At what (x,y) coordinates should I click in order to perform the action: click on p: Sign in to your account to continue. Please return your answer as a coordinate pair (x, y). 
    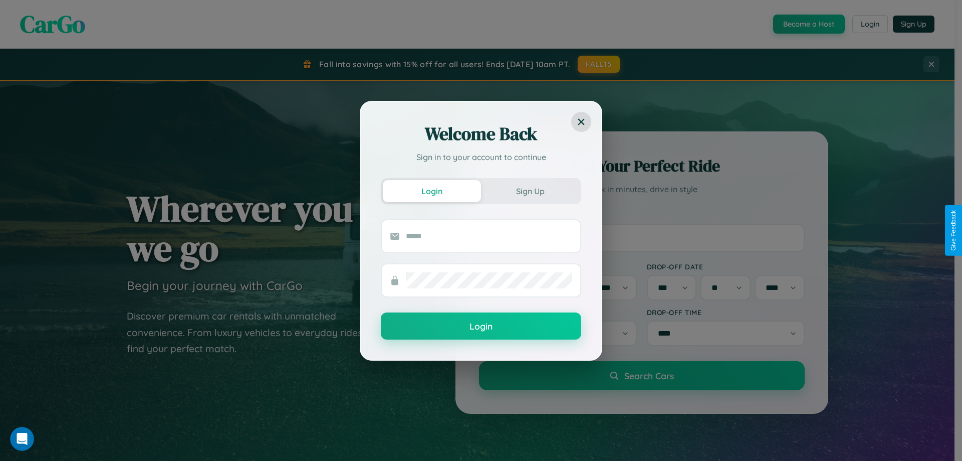
    Looking at the image, I should click on (481, 157).